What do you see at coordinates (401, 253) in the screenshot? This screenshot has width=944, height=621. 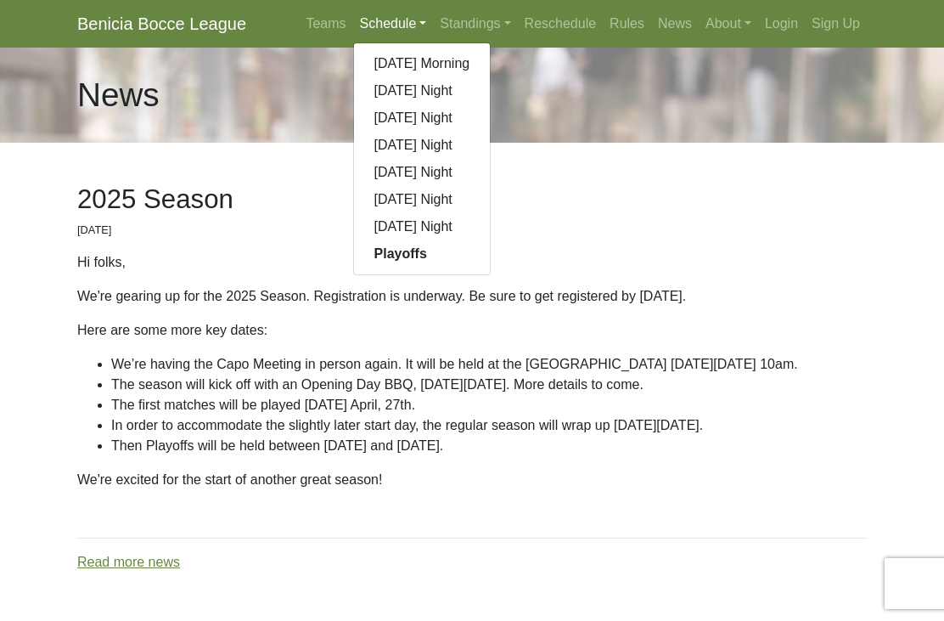 I see `strong: Playoffs` at bounding box center [401, 253].